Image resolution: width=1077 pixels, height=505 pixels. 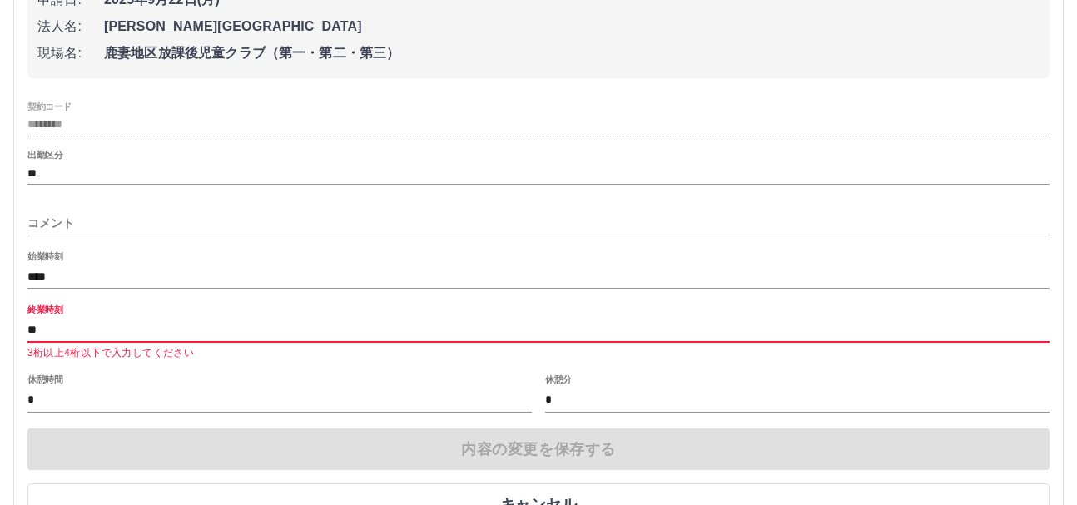 What do you see at coordinates (45, 379) in the screenshot?
I see `label: 休憩時間` at bounding box center [45, 379].